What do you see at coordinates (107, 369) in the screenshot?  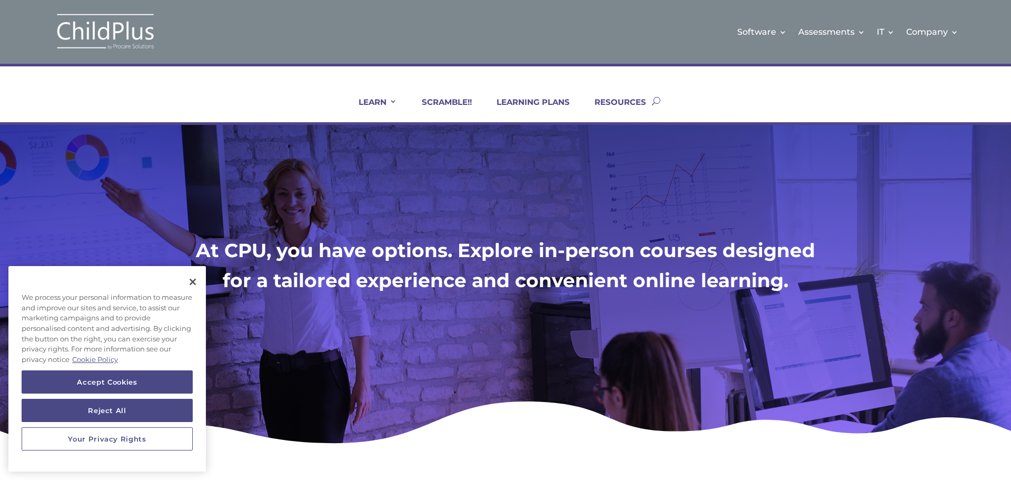 I see `div: Privacy` at bounding box center [107, 369].